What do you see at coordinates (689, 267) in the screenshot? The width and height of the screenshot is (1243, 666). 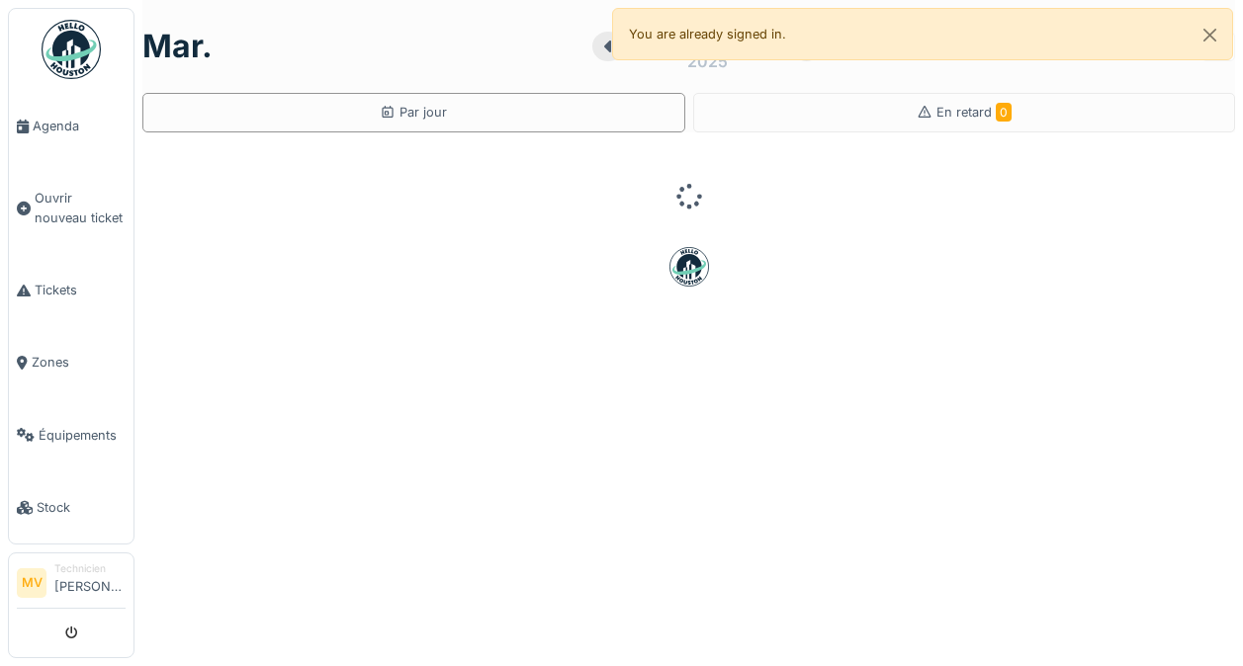 I see `img: badge-BVDL4wpA.svg` at bounding box center [689, 267].